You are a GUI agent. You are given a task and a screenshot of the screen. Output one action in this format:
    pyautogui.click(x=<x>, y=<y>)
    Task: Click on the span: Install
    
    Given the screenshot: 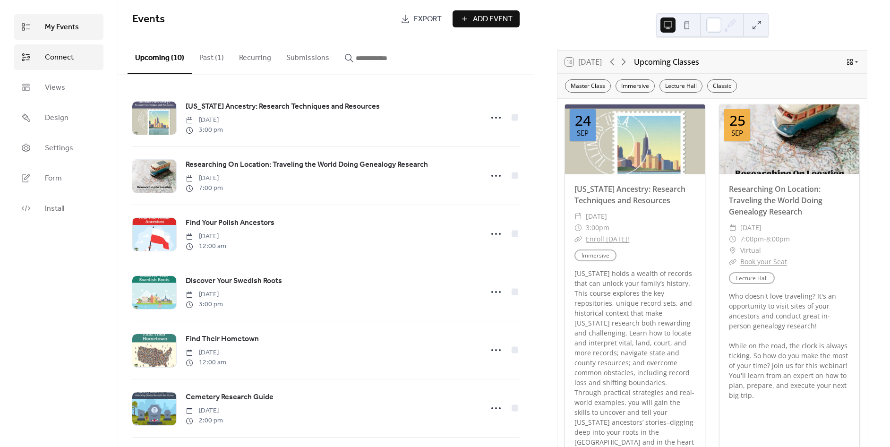 What is the action you would take?
    pyautogui.click(x=54, y=209)
    